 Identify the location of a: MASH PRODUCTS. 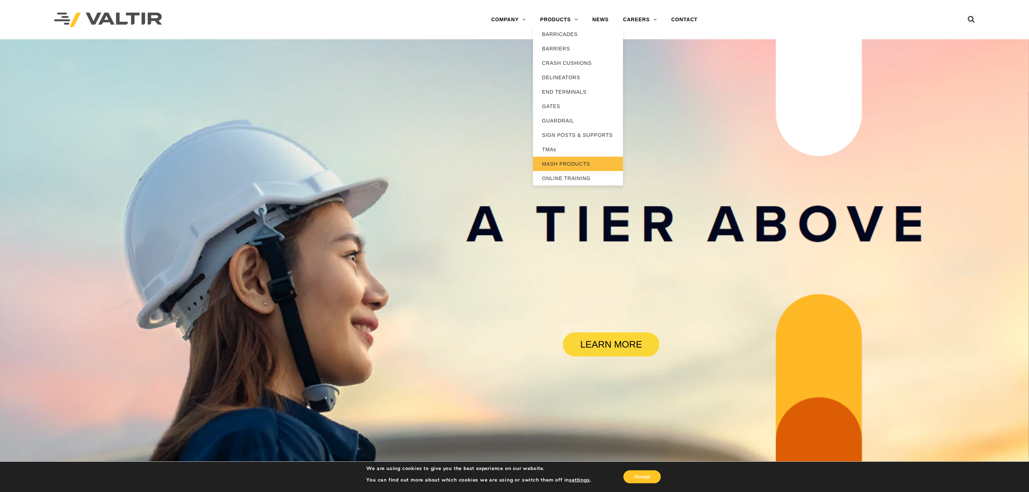
(578, 164).